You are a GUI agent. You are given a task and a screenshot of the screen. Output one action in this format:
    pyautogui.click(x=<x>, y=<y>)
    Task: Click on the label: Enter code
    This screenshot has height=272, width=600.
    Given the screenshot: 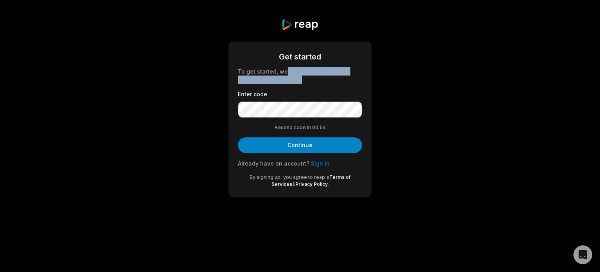 What is the action you would take?
    pyautogui.click(x=300, y=94)
    